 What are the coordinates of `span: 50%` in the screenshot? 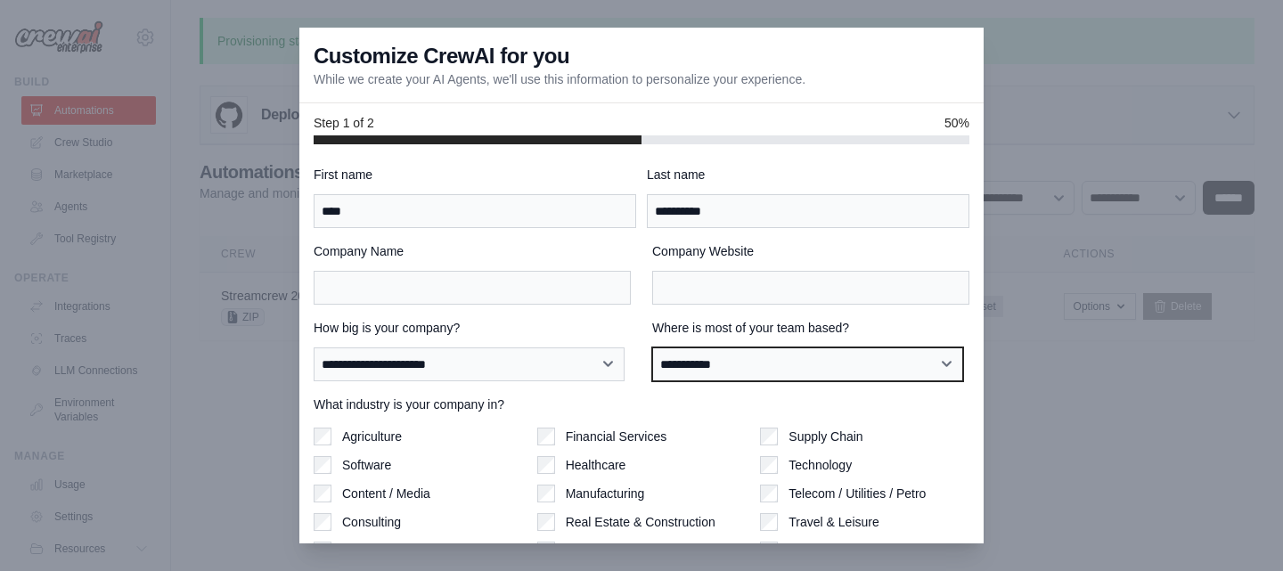 It's located at (957, 123).